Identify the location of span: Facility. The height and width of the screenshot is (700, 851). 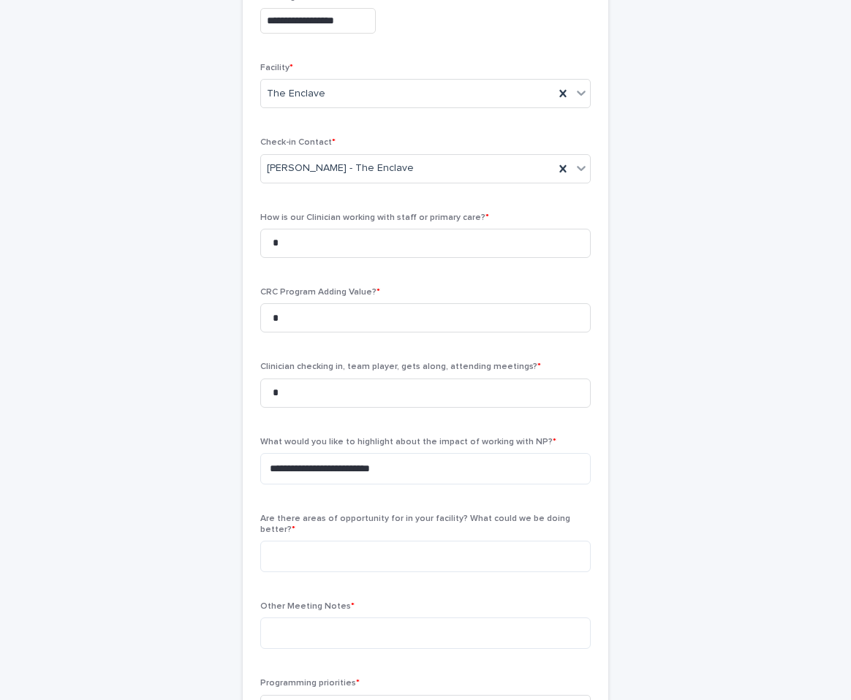
(276, 68).